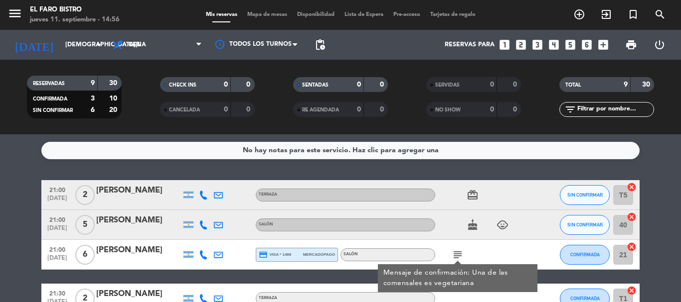  What do you see at coordinates (660, 14) in the screenshot?
I see `i: search` at bounding box center [660, 14].